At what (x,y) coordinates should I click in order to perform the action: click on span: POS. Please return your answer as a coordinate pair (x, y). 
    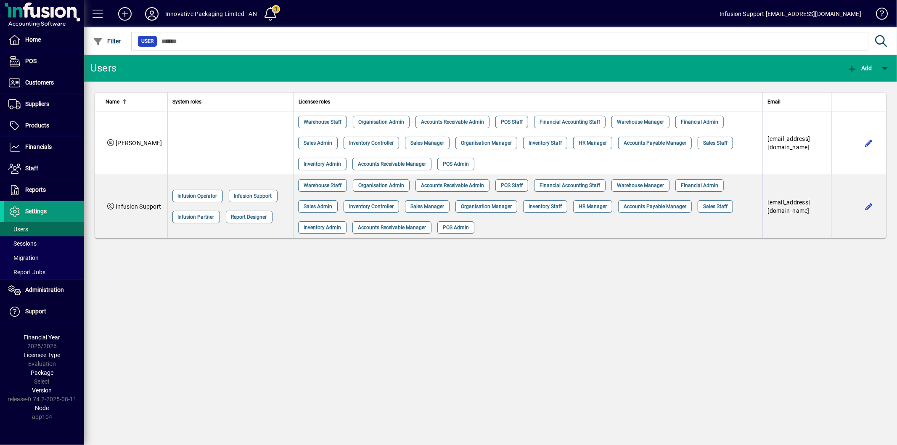
    Looking at the image, I should click on (31, 61).